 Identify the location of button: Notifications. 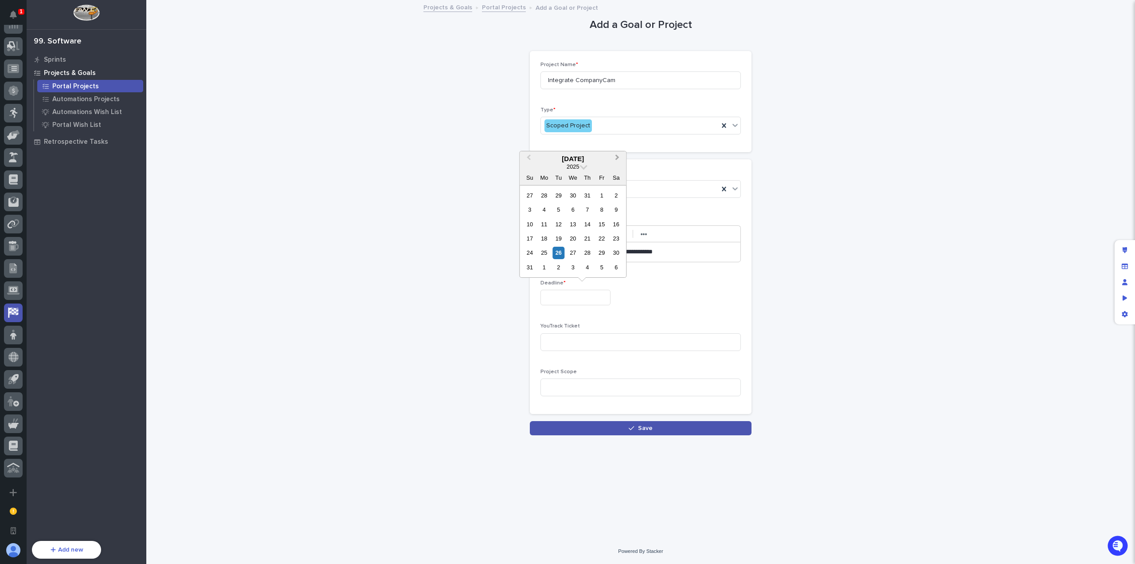
(13, 15).